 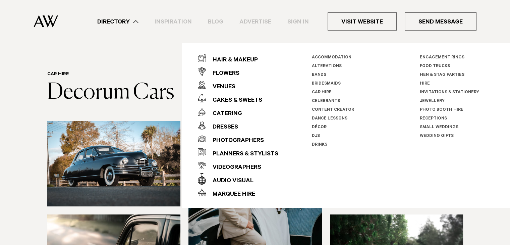 I want to click on div: Flowers, so click(x=223, y=74).